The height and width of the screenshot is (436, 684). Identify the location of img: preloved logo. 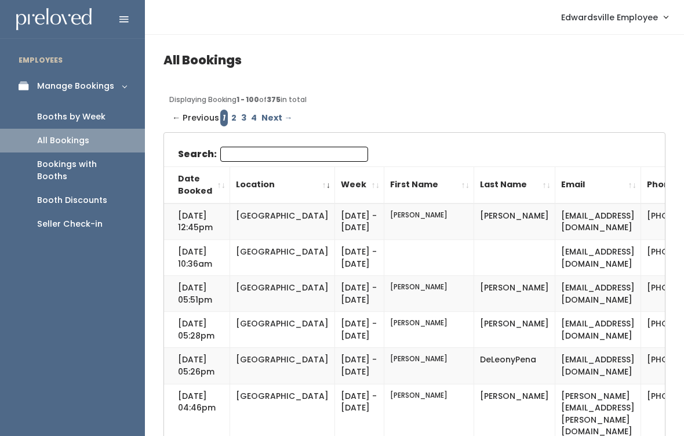
(54, 19).